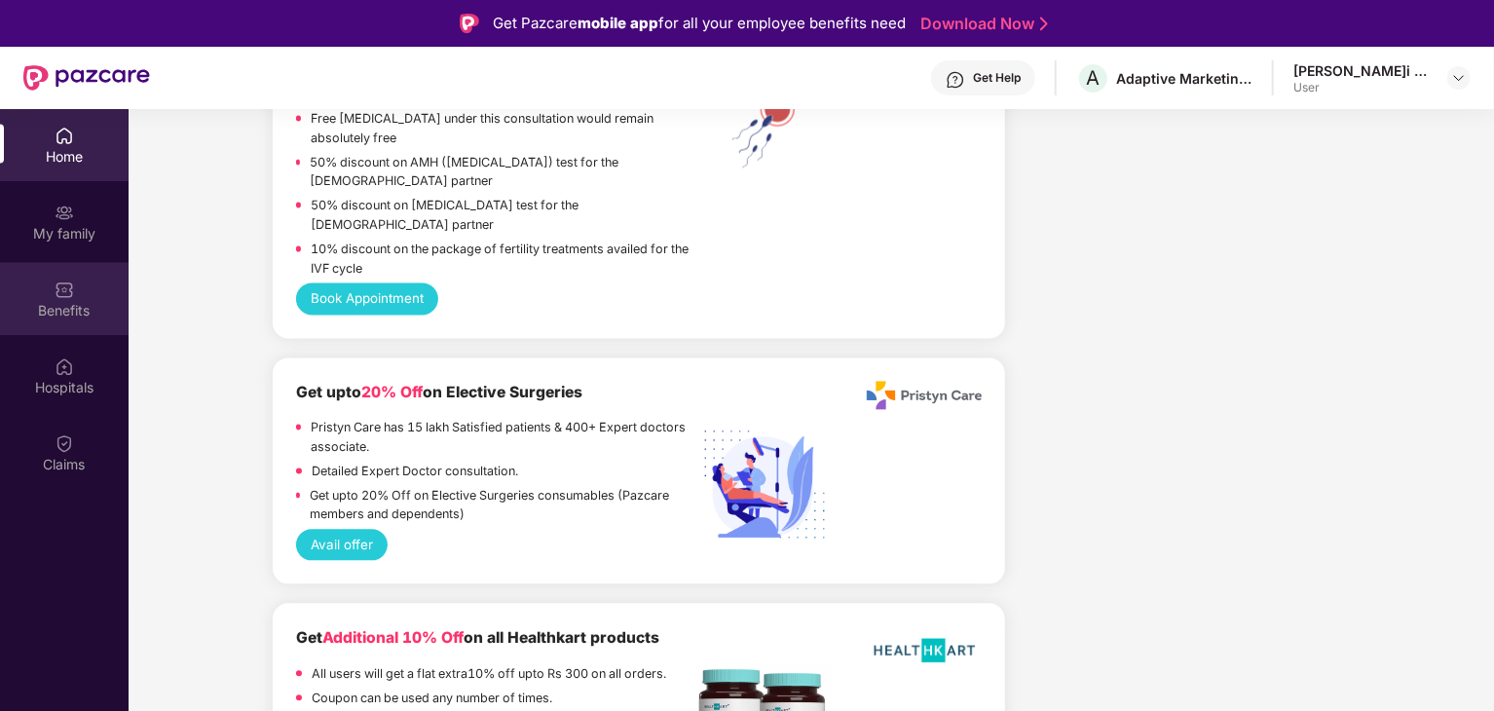  Describe the element at coordinates (367, 299) in the screenshot. I see `button: Book Appointment` at that location.